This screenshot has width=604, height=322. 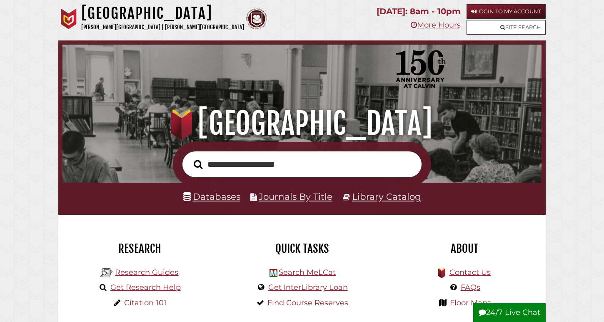 I want to click on a: Contact Us, so click(x=470, y=272).